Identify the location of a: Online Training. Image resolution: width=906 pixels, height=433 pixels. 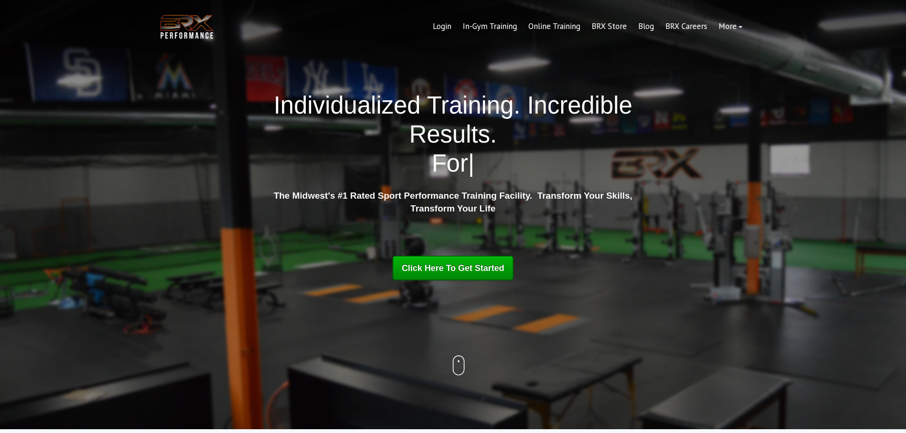
(554, 27).